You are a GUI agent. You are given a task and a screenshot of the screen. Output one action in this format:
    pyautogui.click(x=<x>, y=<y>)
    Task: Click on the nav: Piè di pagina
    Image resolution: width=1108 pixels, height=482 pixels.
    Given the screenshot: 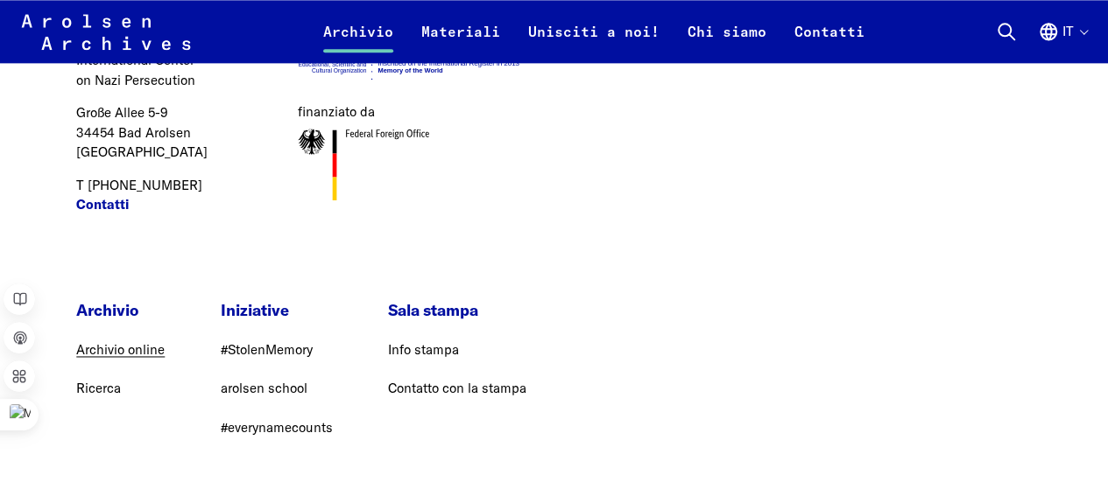 What is the action you would take?
    pyautogui.click(x=301, y=376)
    